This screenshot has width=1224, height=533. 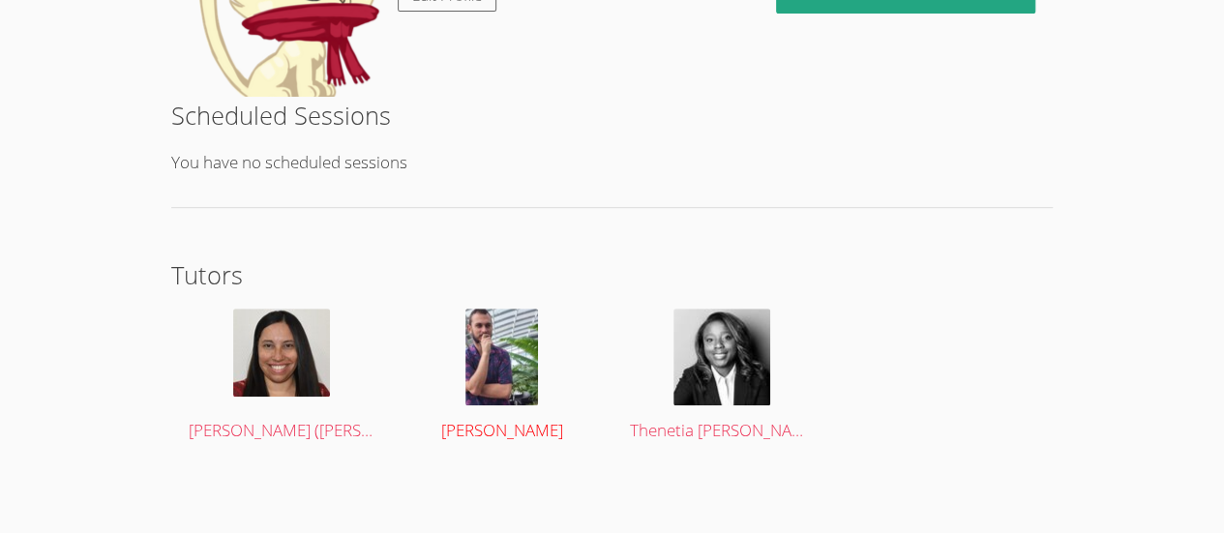 What do you see at coordinates (612, 275) in the screenshot?
I see `h2: Tutors` at bounding box center [612, 275].